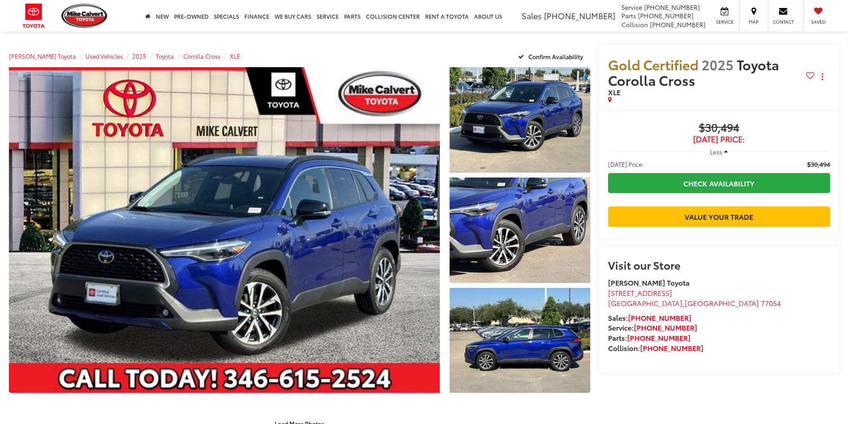 This screenshot has height=424, width=848. I want to click on a: Used Vehicles, so click(104, 56).